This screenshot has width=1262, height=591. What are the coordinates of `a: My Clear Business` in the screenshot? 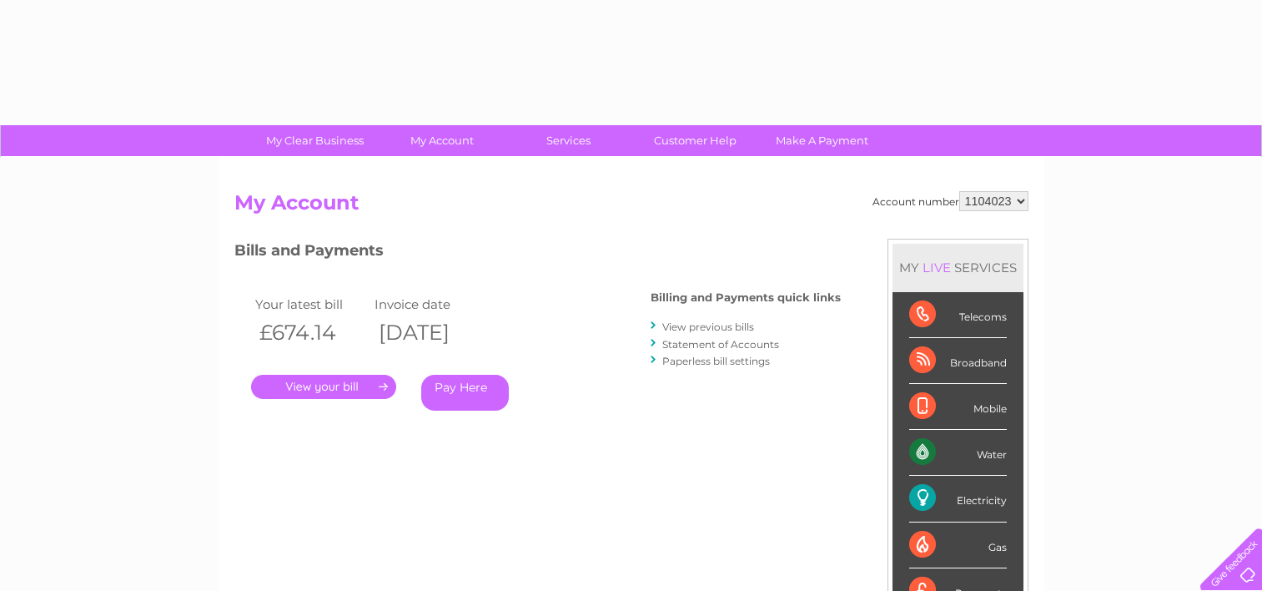 It's located at (314, 140).